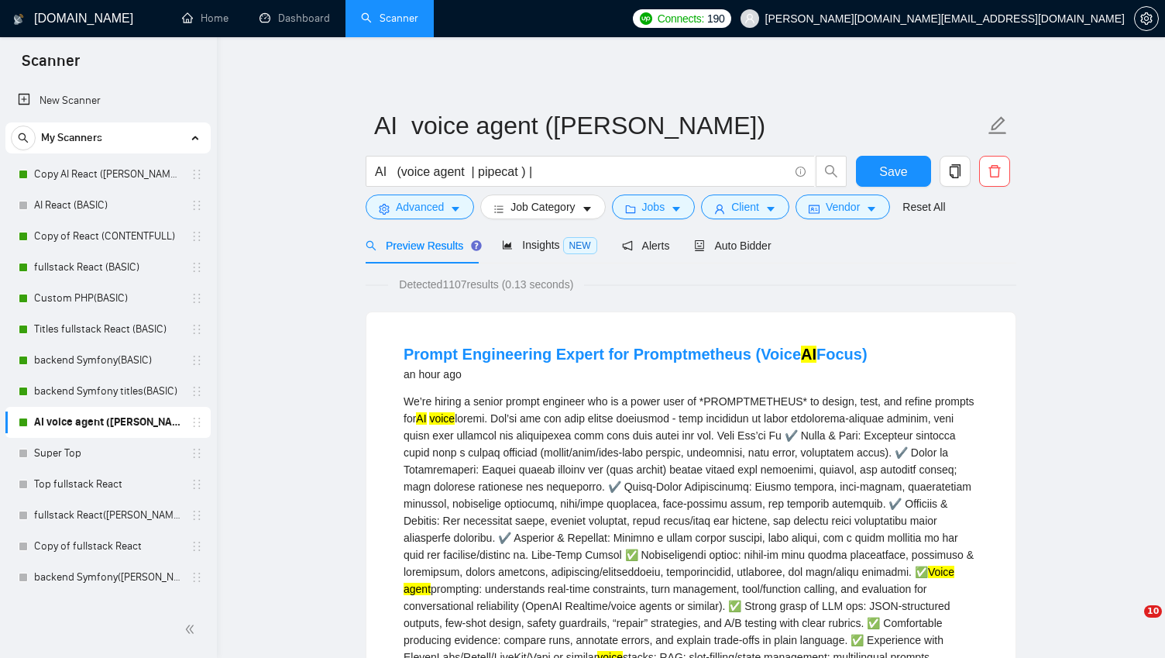 The height and width of the screenshot is (658, 1165). What do you see at coordinates (700, 246) in the screenshot?
I see `span: robot` at bounding box center [700, 246].